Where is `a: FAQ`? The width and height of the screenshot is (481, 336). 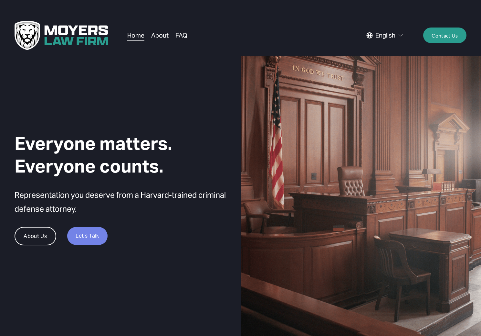
a: FAQ is located at coordinates (181, 35).